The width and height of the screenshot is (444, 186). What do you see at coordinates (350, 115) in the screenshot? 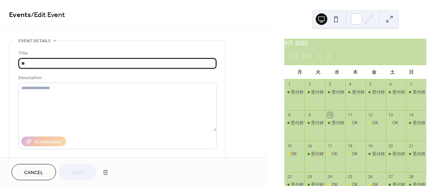
I see `div: 11` at bounding box center [350, 115].